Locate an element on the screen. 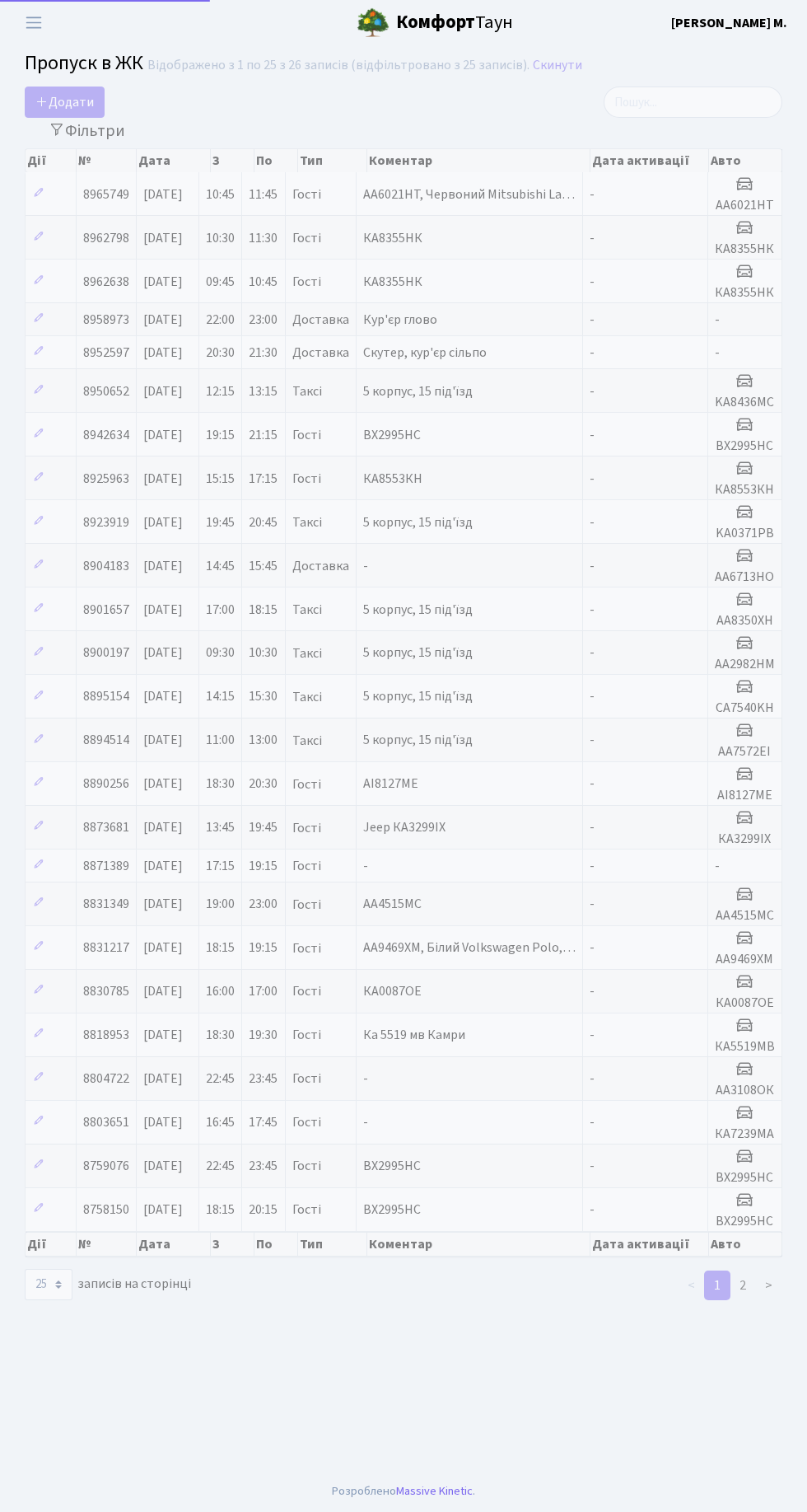  a: Додати is located at coordinates (64, 102).